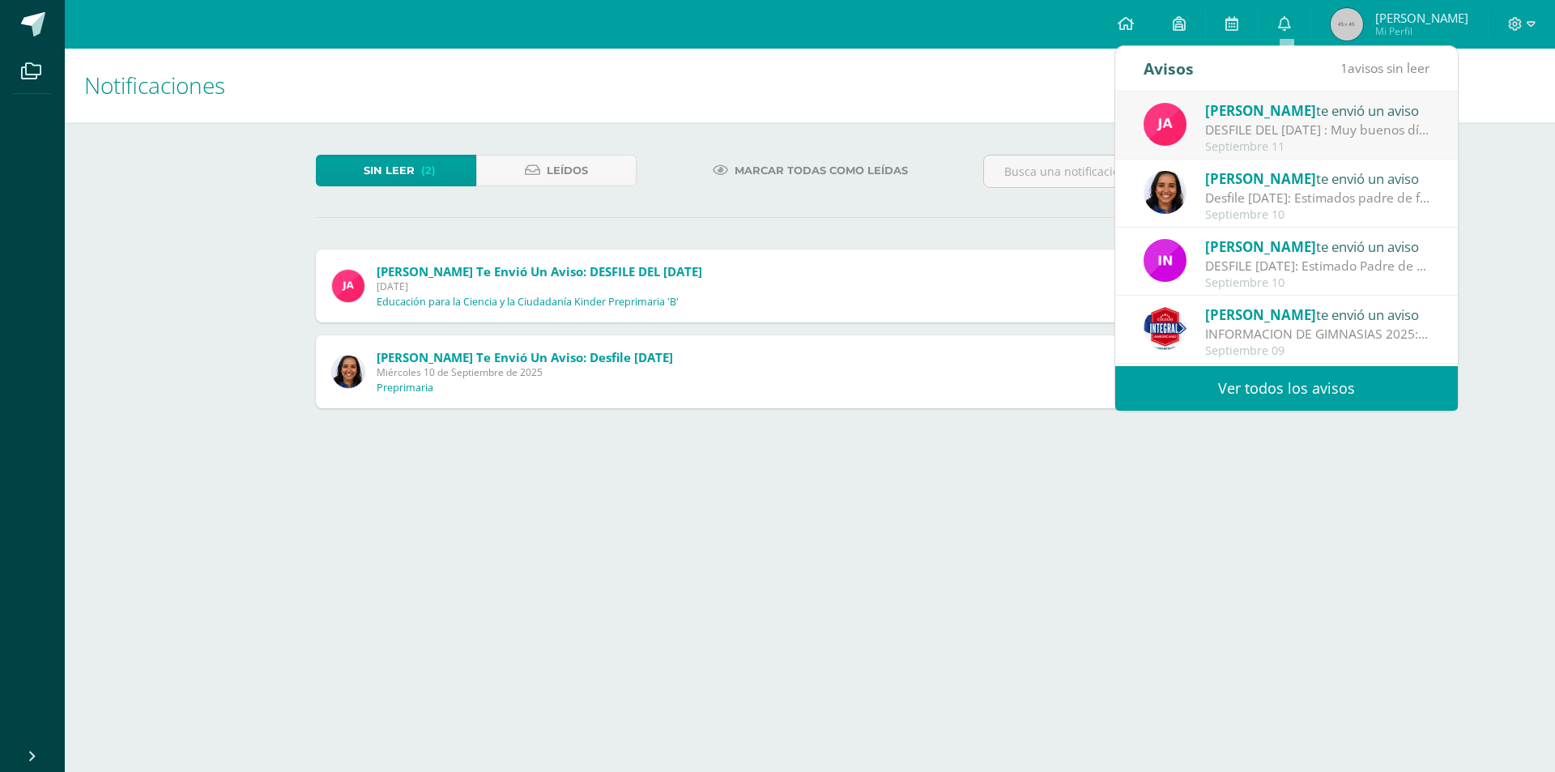  What do you see at coordinates (525, 372) in the screenshot?
I see `span: Miércoles 10 de Septiembre de 2025` at bounding box center [525, 372].